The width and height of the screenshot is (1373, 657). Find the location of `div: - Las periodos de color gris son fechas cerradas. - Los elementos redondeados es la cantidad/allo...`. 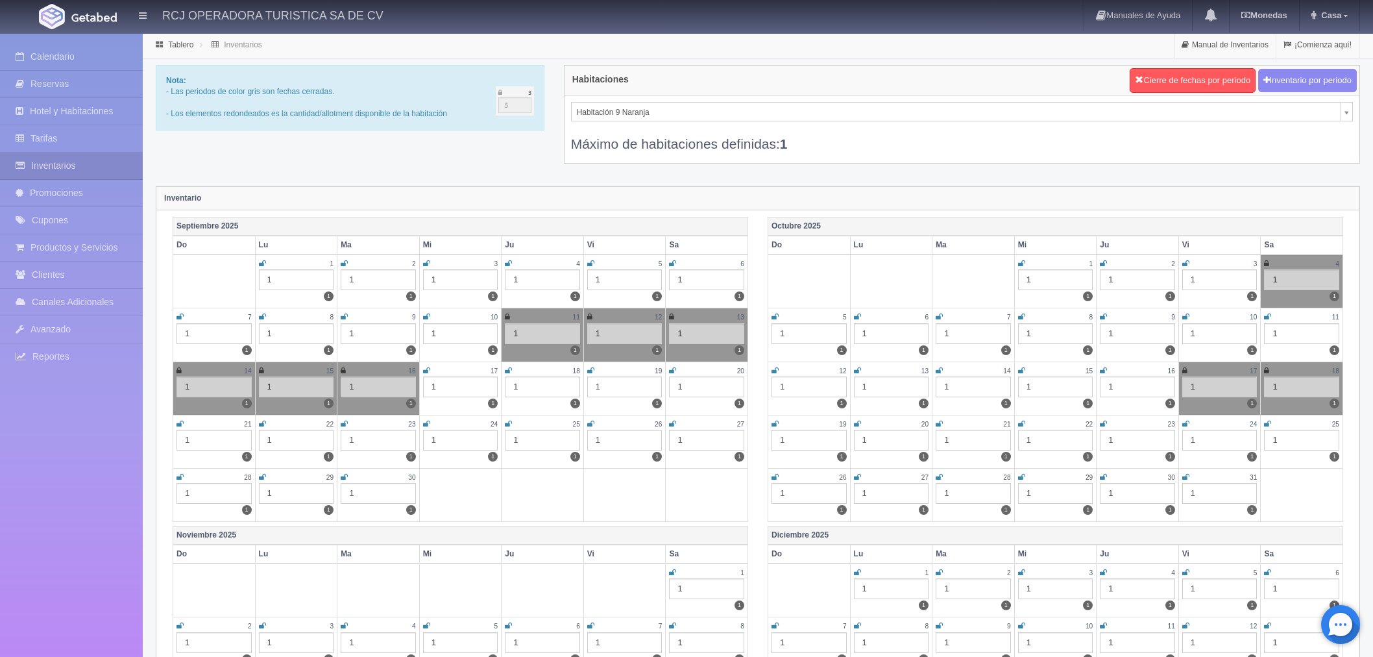

div: - Las periodos de color gris son fechas cerradas. - Los elementos redondeados es la cantidad/allo... is located at coordinates (350, 97).